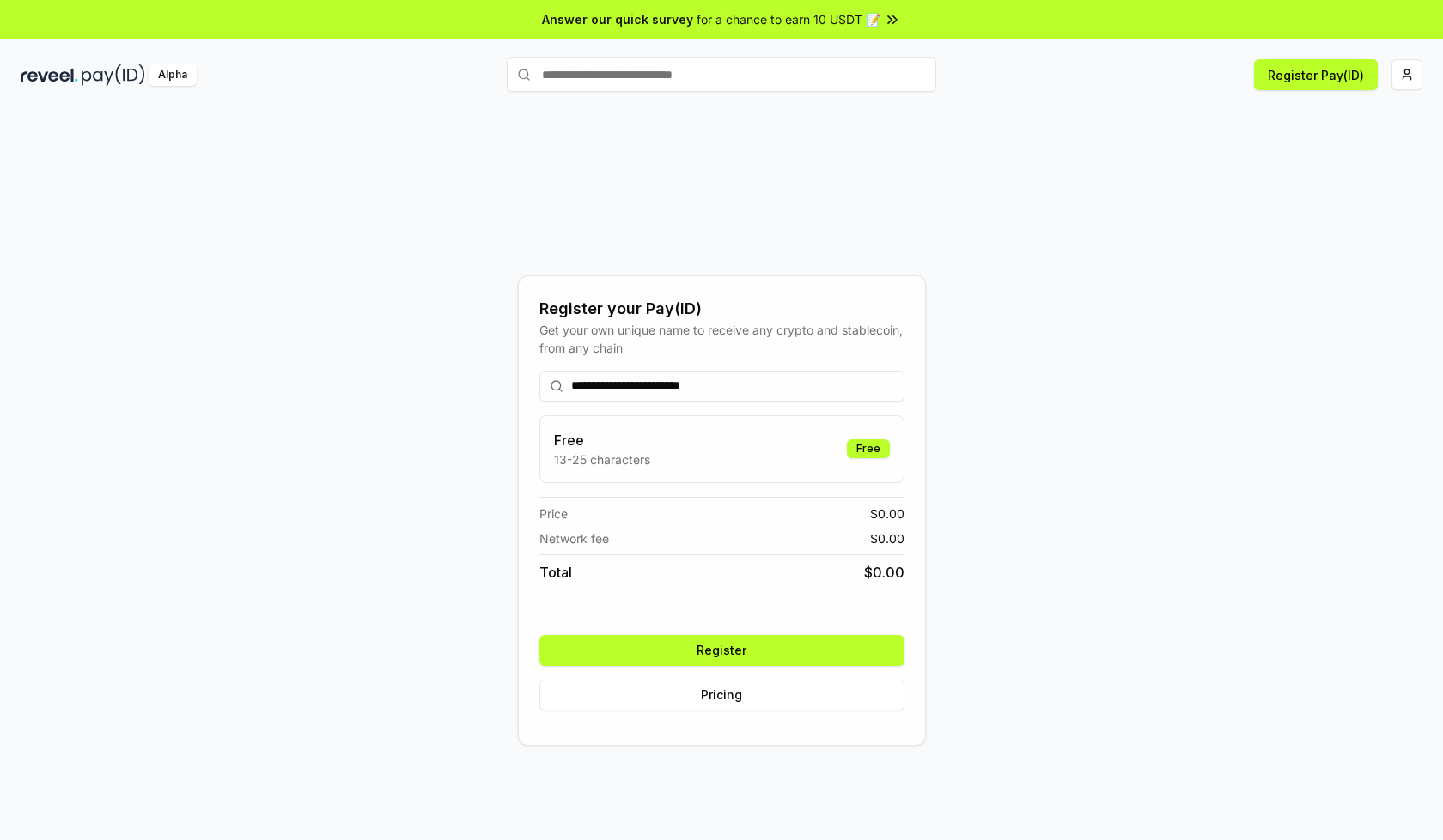  Describe the element at coordinates (721, 695) in the screenshot. I see `button: Pricing` at that location.